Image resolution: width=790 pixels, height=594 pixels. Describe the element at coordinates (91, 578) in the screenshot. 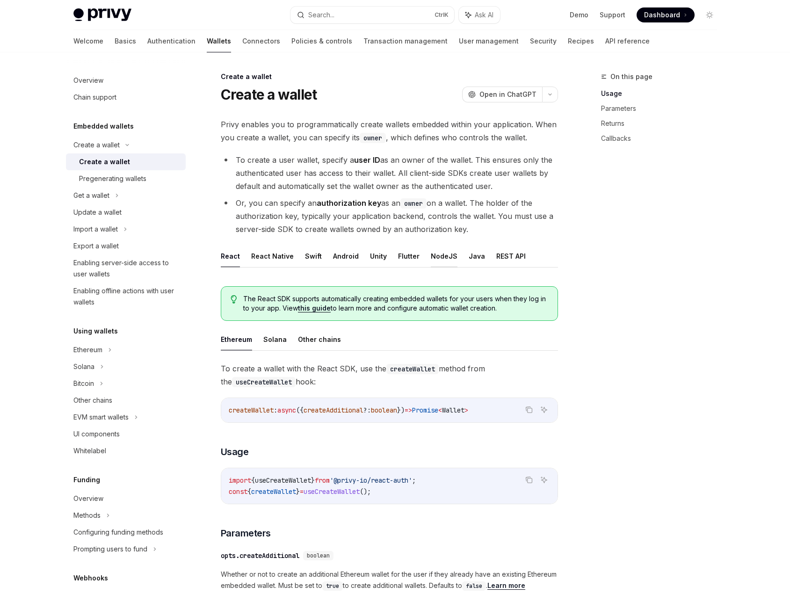

I see `h5: Webhooks` at that location.